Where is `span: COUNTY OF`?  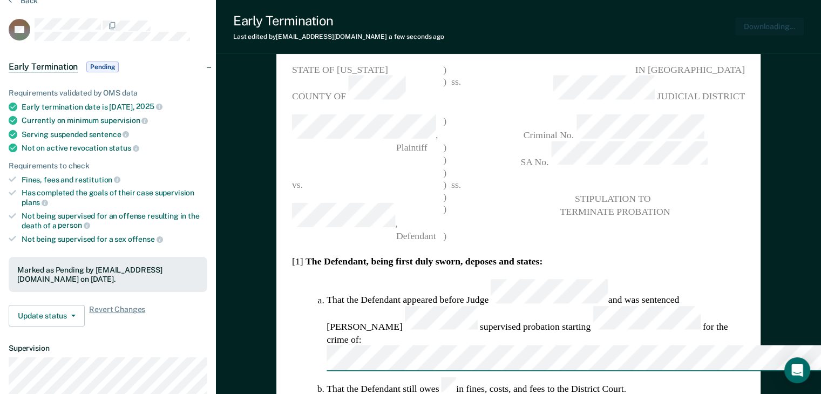
span: COUNTY OF is located at coordinates (368, 89).